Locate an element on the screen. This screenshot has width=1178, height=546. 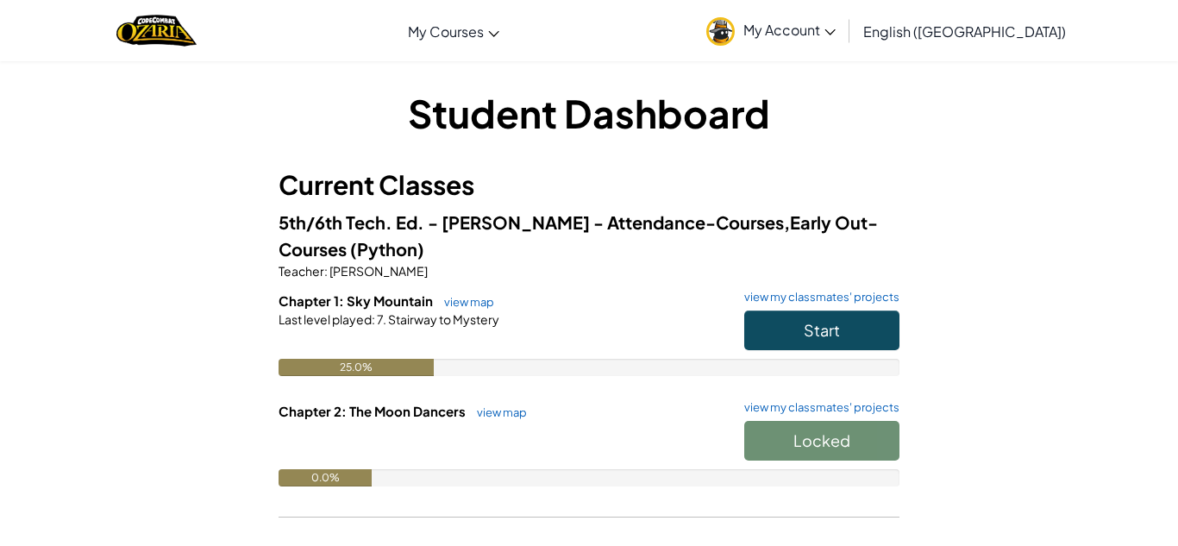
span: Teacher is located at coordinates (301, 271).